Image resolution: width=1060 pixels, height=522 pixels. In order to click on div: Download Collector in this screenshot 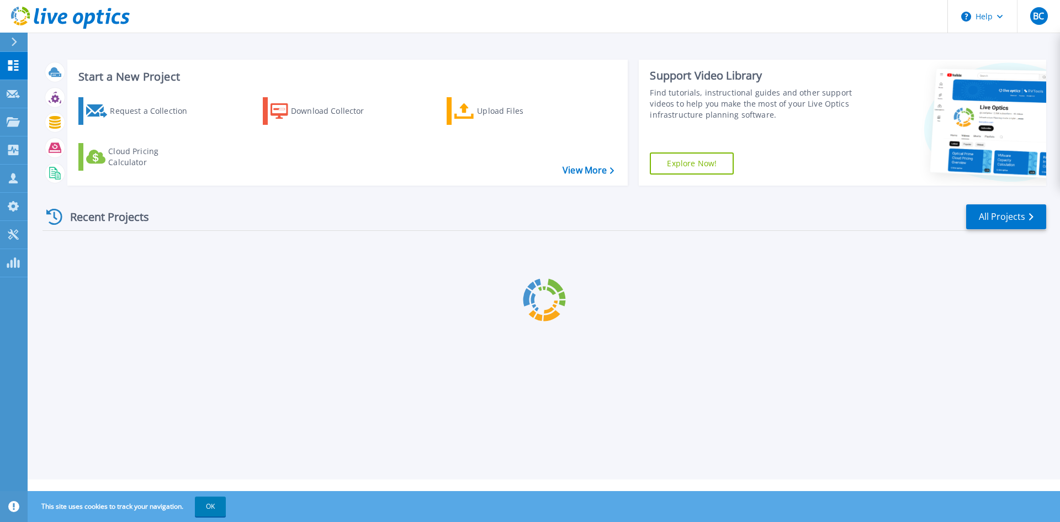, I will do `click(335, 111)`.